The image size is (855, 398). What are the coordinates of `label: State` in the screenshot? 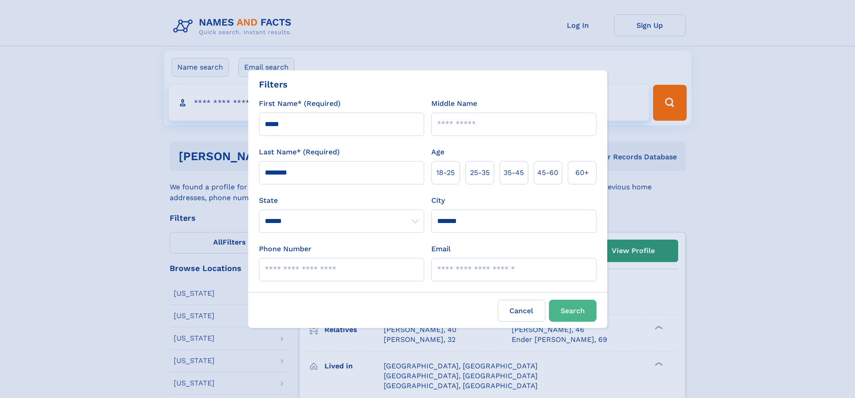 It's located at (341, 201).